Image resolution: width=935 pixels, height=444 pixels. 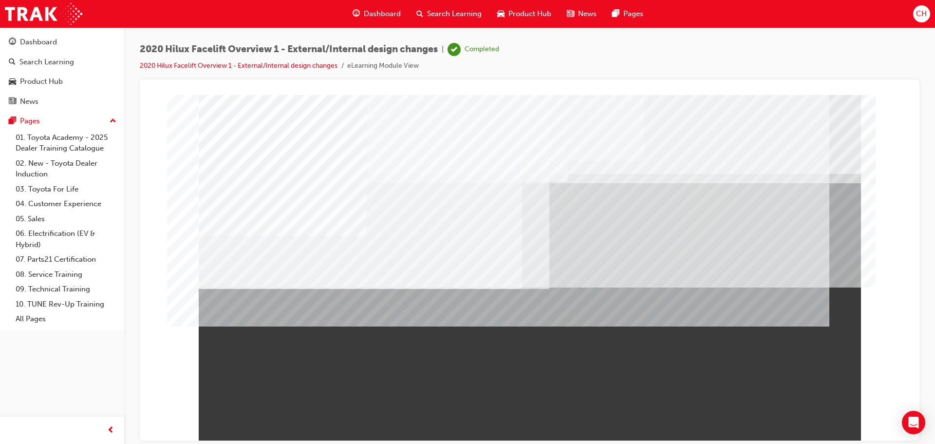 I want to click on li: eLearning Module View, so click(x=383, y=66).